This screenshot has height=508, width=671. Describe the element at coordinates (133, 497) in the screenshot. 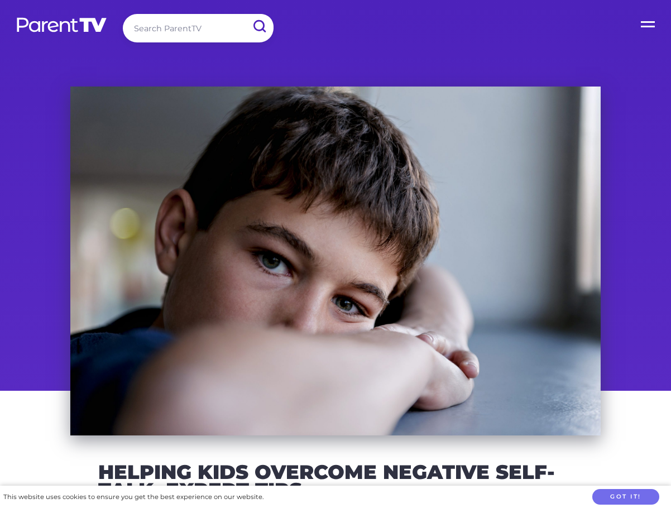

I see `div: This website uses cookies to ensure you get the best experience on our website.` at that location.